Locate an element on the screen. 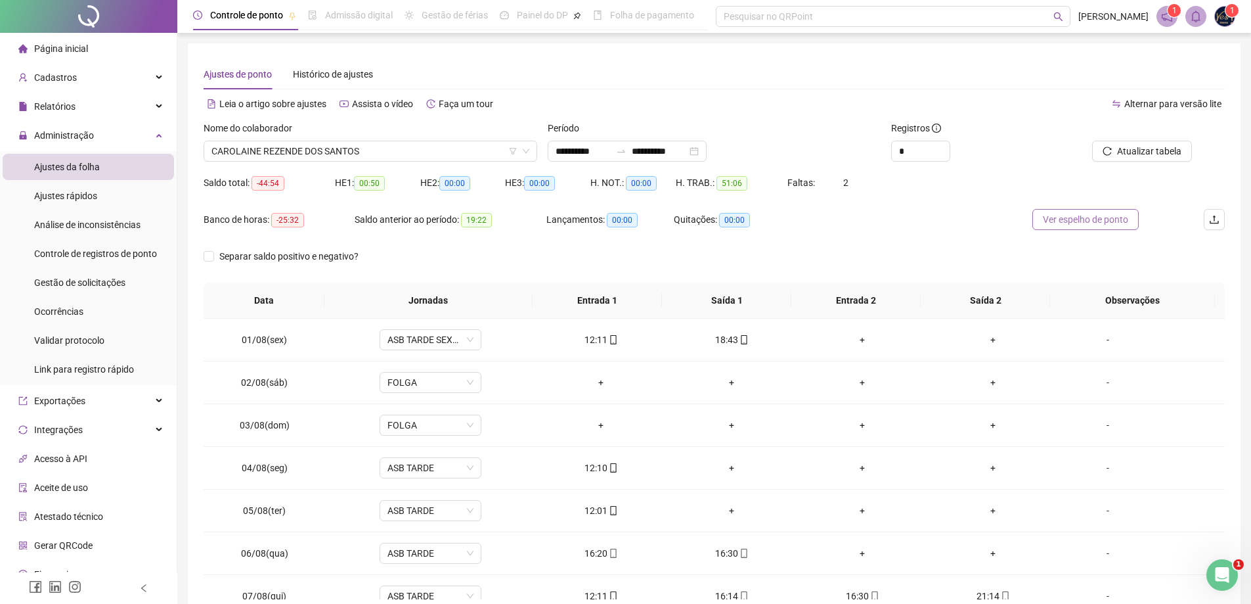 Image resolution: width=1251 pixels, height=604 pixels. span: dashboard is located at coordinates (505, 15).